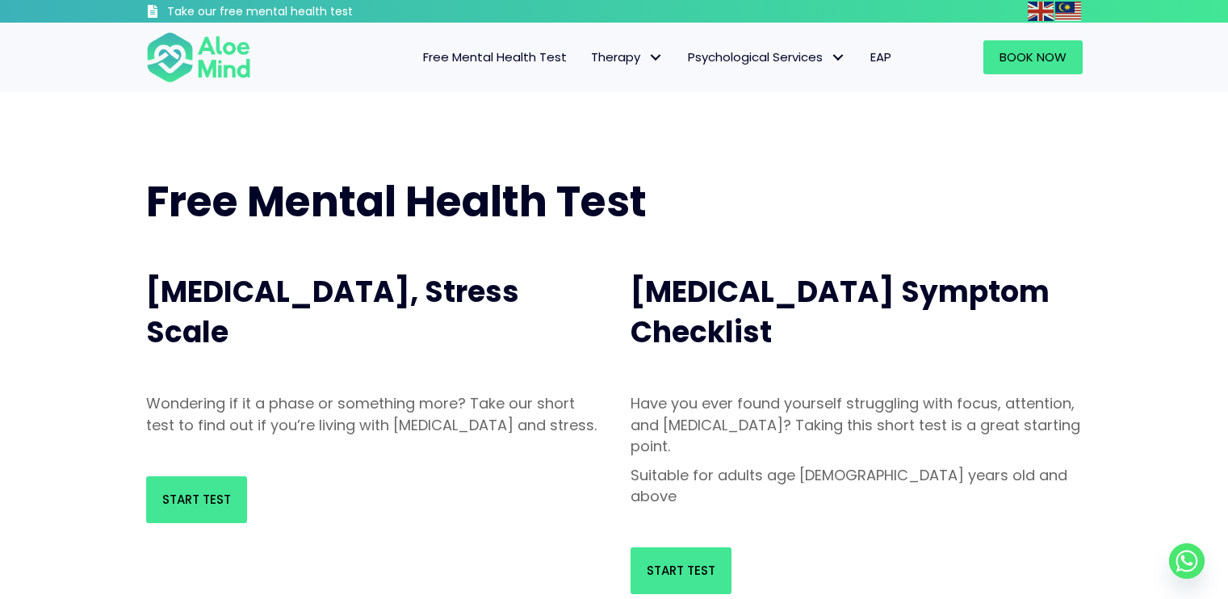 This screenshot has width=1228, height=599. What do you see at coordinates (1187, 561) in the screenshot?
I see `a: Whatsapp` at bounding box center [1187, 561].